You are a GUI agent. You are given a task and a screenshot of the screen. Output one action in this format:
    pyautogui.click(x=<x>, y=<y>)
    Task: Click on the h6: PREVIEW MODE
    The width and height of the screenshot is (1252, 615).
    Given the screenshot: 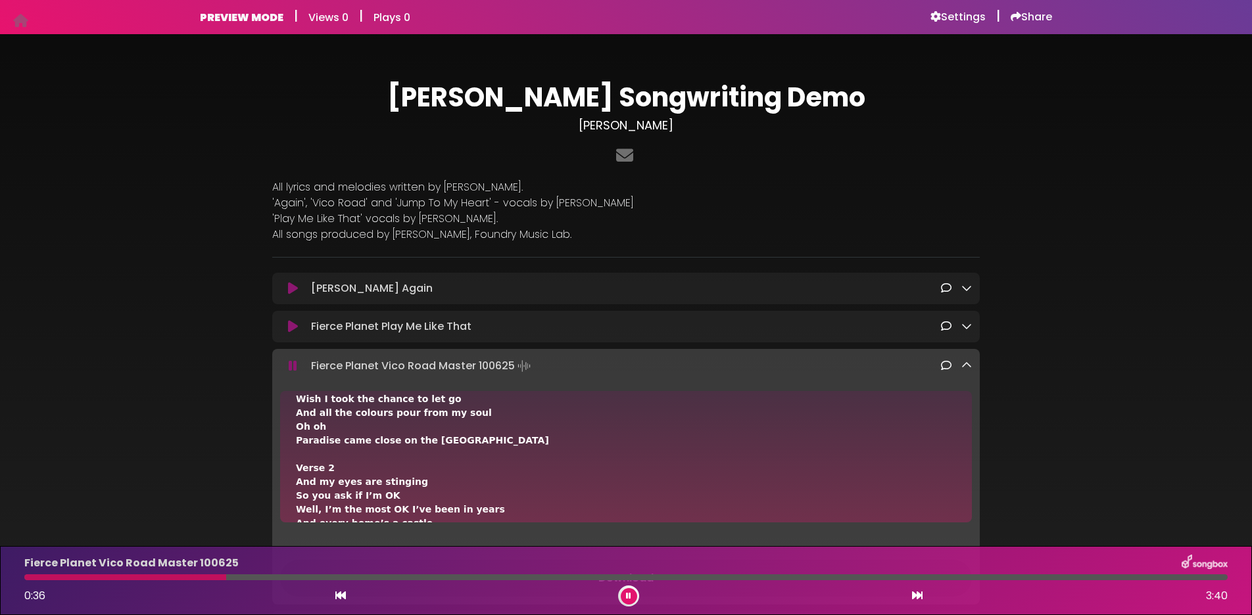 What is the action you would take?
    pyautogui.click(x=241, y=17)
    